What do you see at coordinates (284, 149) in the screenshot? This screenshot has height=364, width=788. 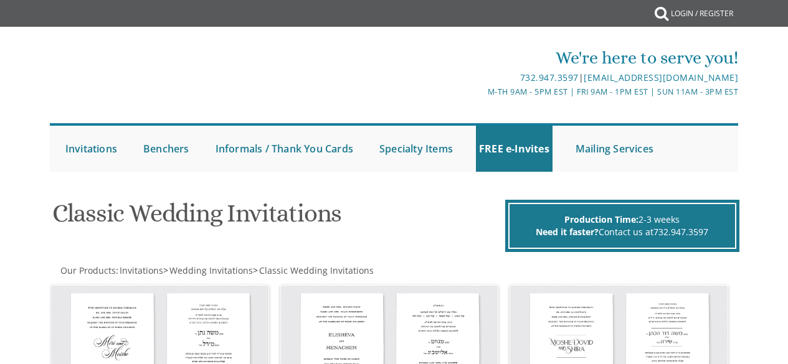 I see `a: Informals / Thank You Cards` at bounding box center [284, 149].